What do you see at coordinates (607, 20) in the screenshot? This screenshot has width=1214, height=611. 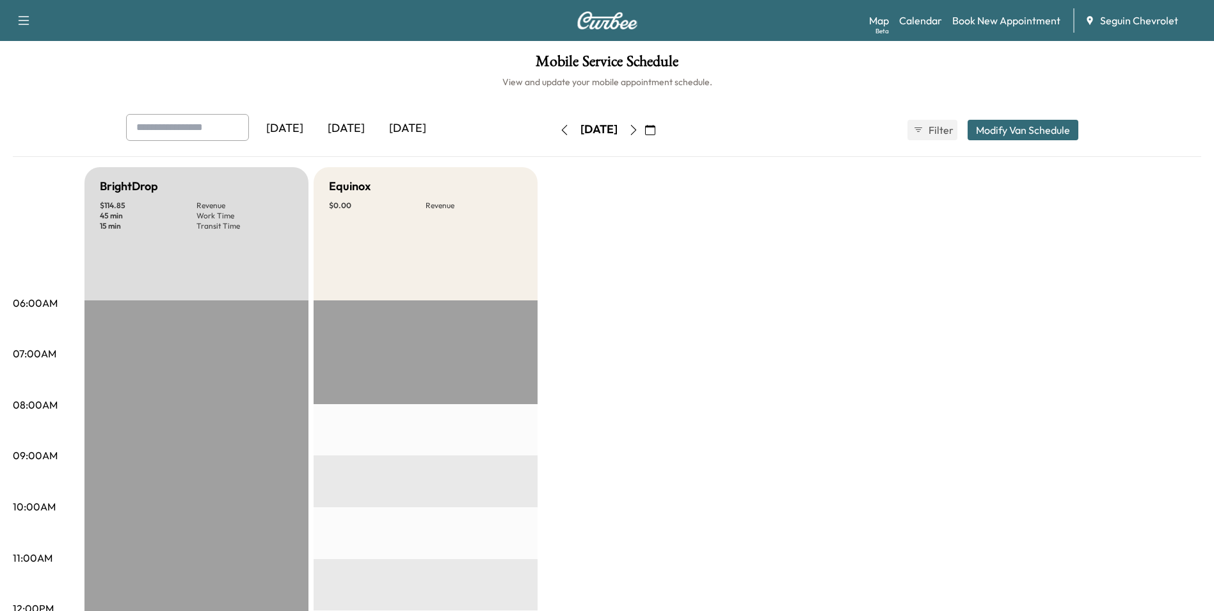 I see `img: Curbee Logo` at bounding box center [607, 20].